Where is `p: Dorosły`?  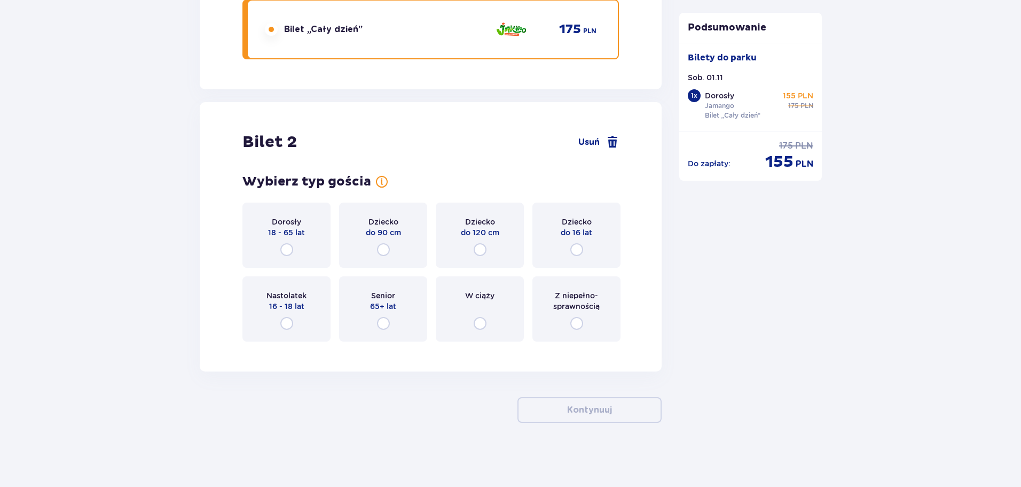
p: Dorosły is located at coordinates (720, 96).